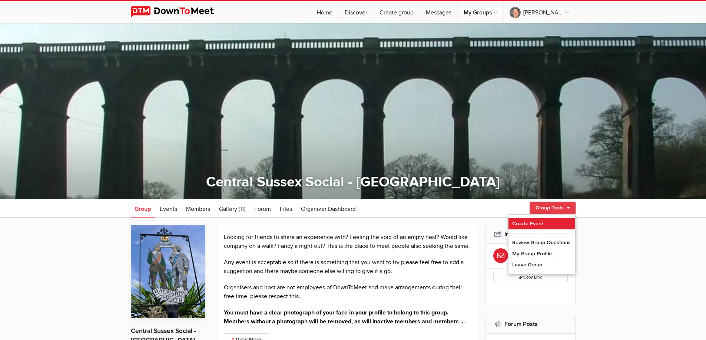 The height and width of the screenshot is (340, 706). I want to click on a: Members, so click(198, 209).